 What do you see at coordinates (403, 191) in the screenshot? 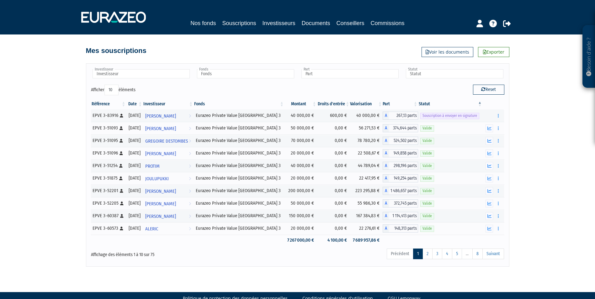
I see `span: 1 486,657 parts` at bounding box center [403, 191].